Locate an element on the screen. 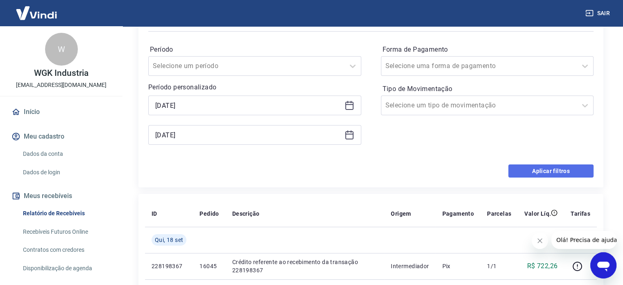  a: Recebíveis Futuros Online is located at coordinates (66, 231).